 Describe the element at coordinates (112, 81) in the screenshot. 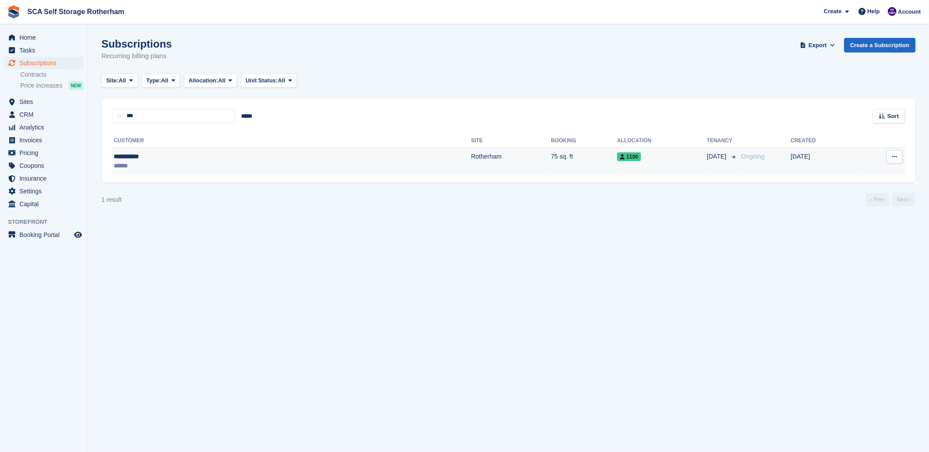

I see `span: Site:` at that location.